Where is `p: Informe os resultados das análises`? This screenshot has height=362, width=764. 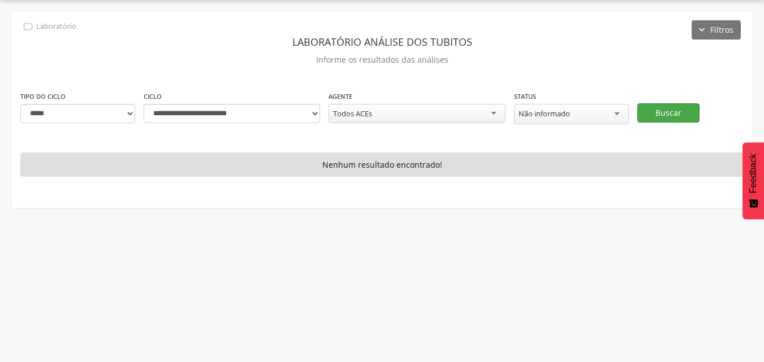 p: Informe os resultados das análises is located at coordinates (382, 60).